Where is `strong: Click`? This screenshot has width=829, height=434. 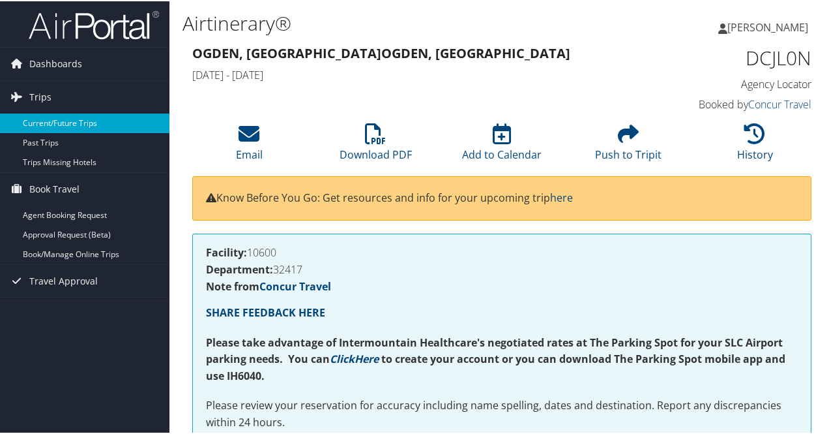
strong: Click is located at coordinates (342, 357).